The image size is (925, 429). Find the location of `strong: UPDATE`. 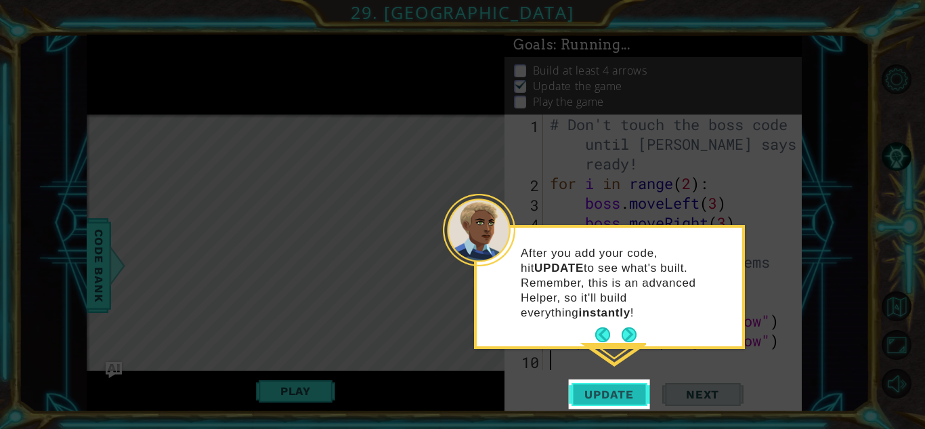

strong: UPDATE is located at coordinates (559, 268).